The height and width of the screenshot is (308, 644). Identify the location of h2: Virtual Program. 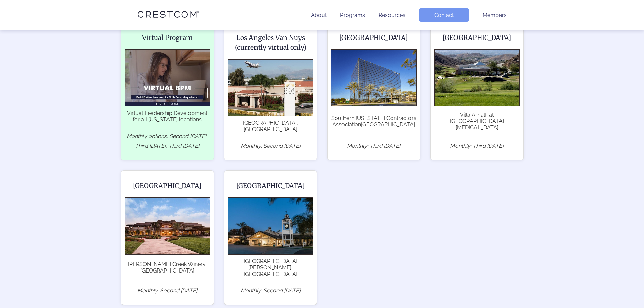
(167, 38).